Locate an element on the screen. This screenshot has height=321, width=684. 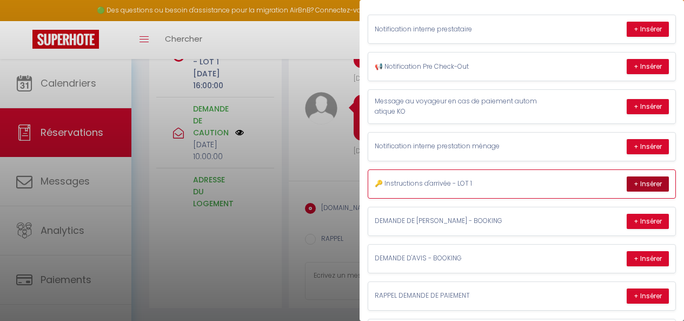
p: 🔑 Instructions d'arrivée - LOT 1 is located at coordinates (456, 183).